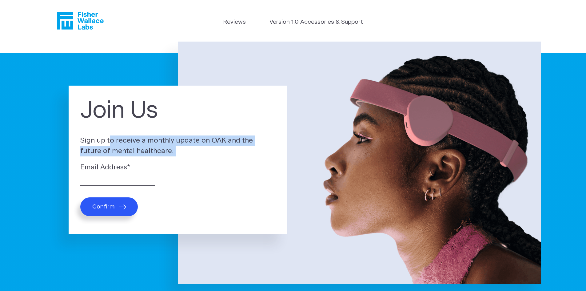 The width and height of the screenshot is (586, 291). What do you see at coordinates (234, 22) in the screenshot?
I see `a: Reviews` at bounding box center [234, 22].